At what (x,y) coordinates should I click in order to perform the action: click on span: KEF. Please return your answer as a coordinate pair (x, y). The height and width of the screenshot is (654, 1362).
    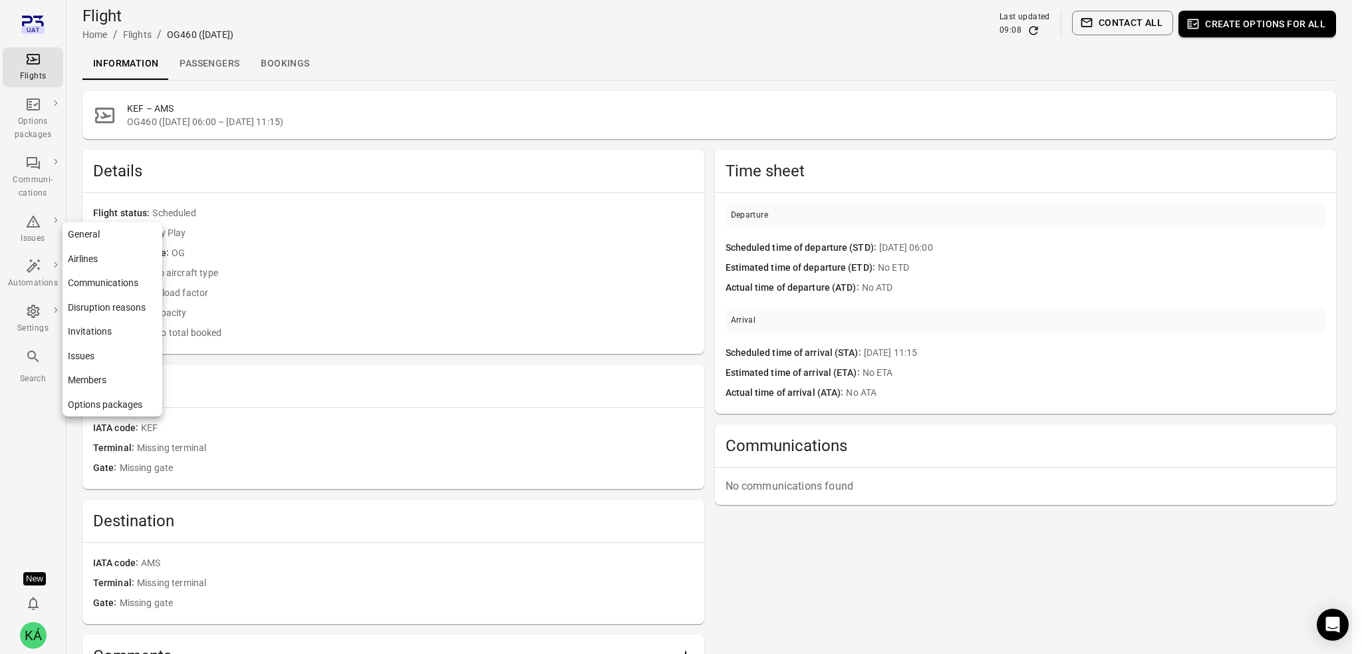
    Looking at the image, I should click on (417, 428).